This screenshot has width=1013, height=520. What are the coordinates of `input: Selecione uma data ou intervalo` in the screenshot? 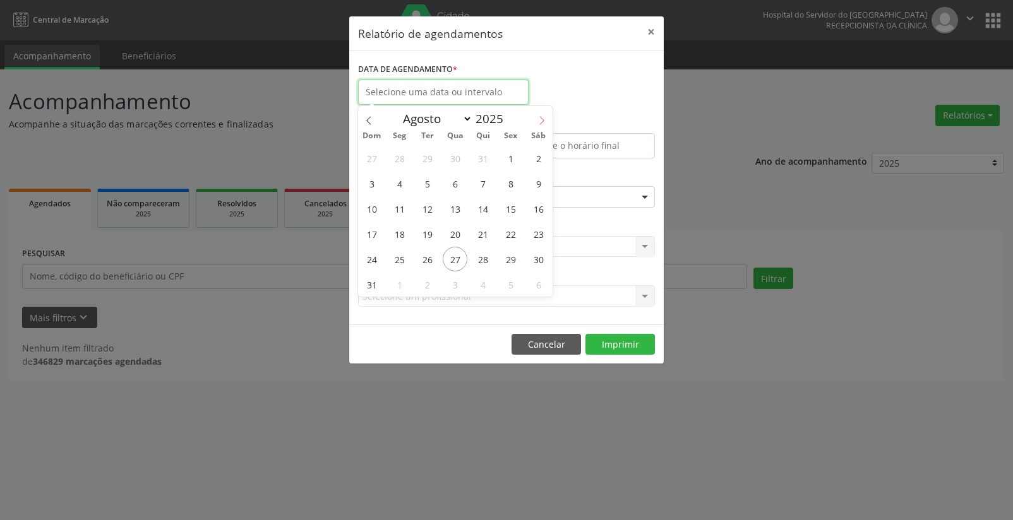 It's located at (443, 92).